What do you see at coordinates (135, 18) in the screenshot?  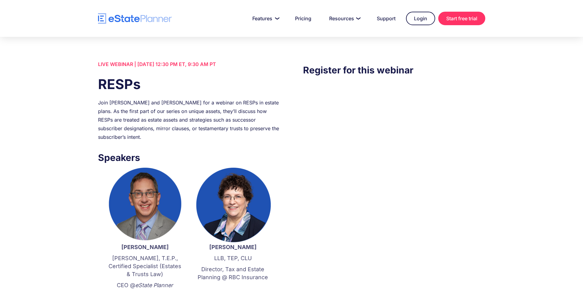 I see `a: home` at bounding box center [135, 18].